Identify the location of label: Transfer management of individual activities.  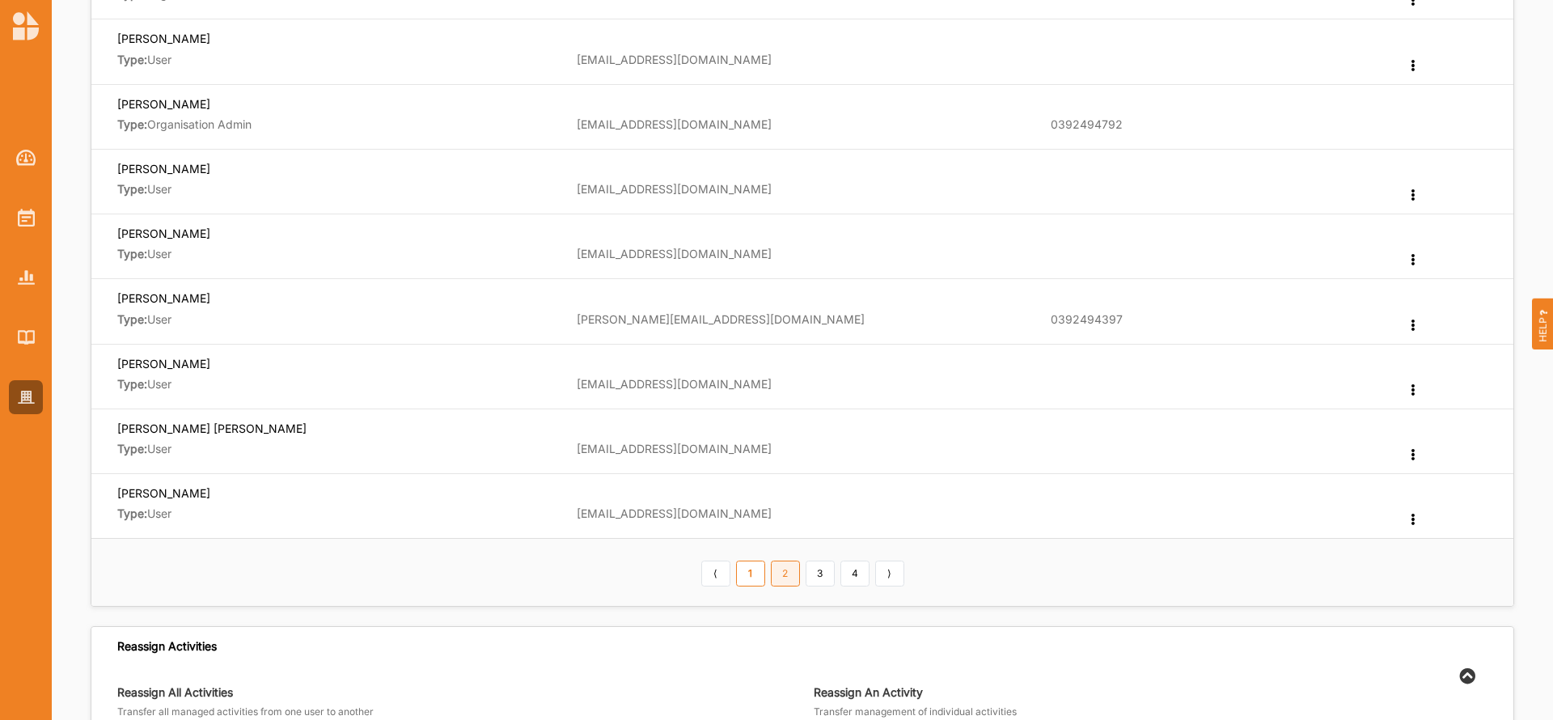
(1150, 712).